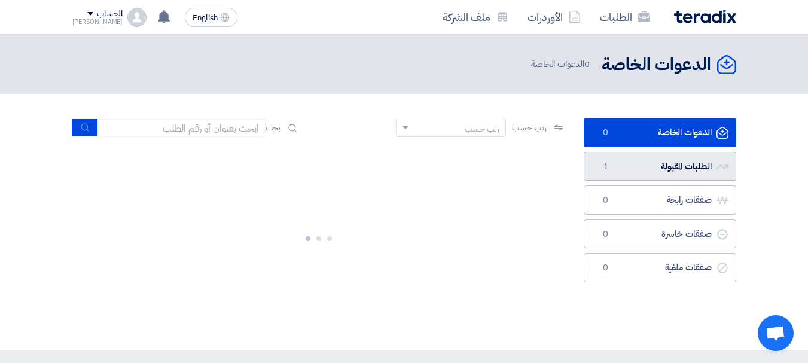  I want to click on span: 1, so click(606, 167).